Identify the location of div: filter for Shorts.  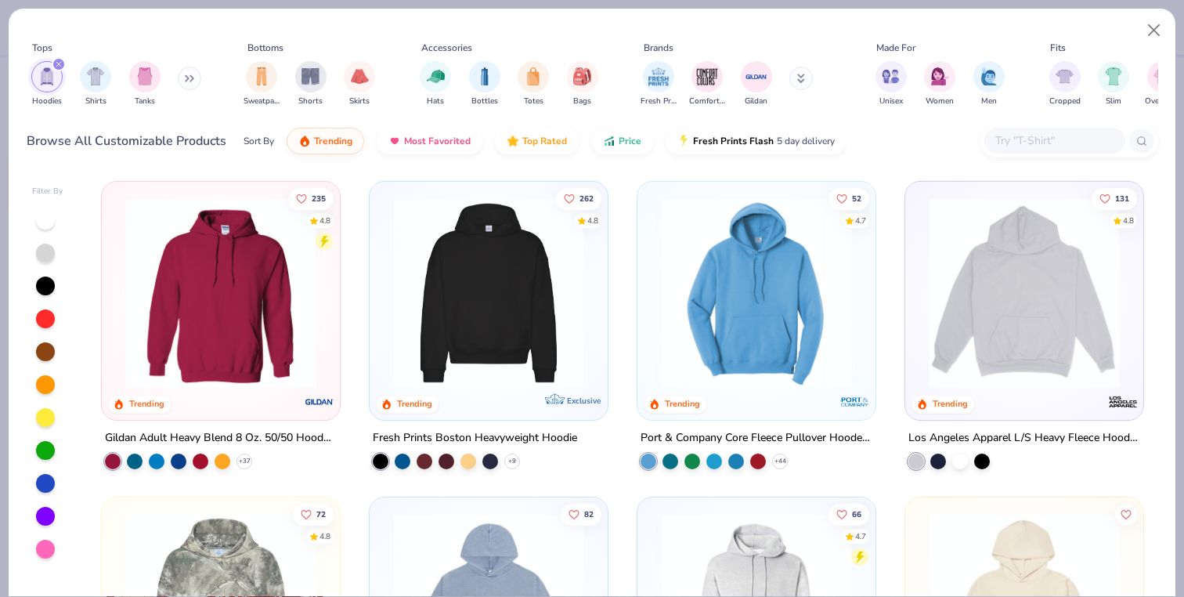
(311, 84).